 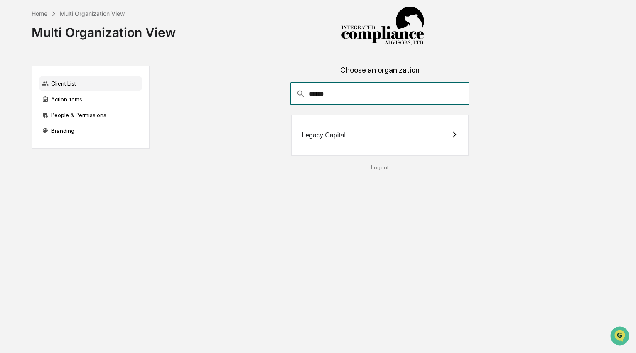 What do you see at coordinates (16, 71) in the screenshot?
I see `img: 1746055101610-c473b297-6a78-478c-a979-82029cc54cd1` at bounding box center [16, 71].